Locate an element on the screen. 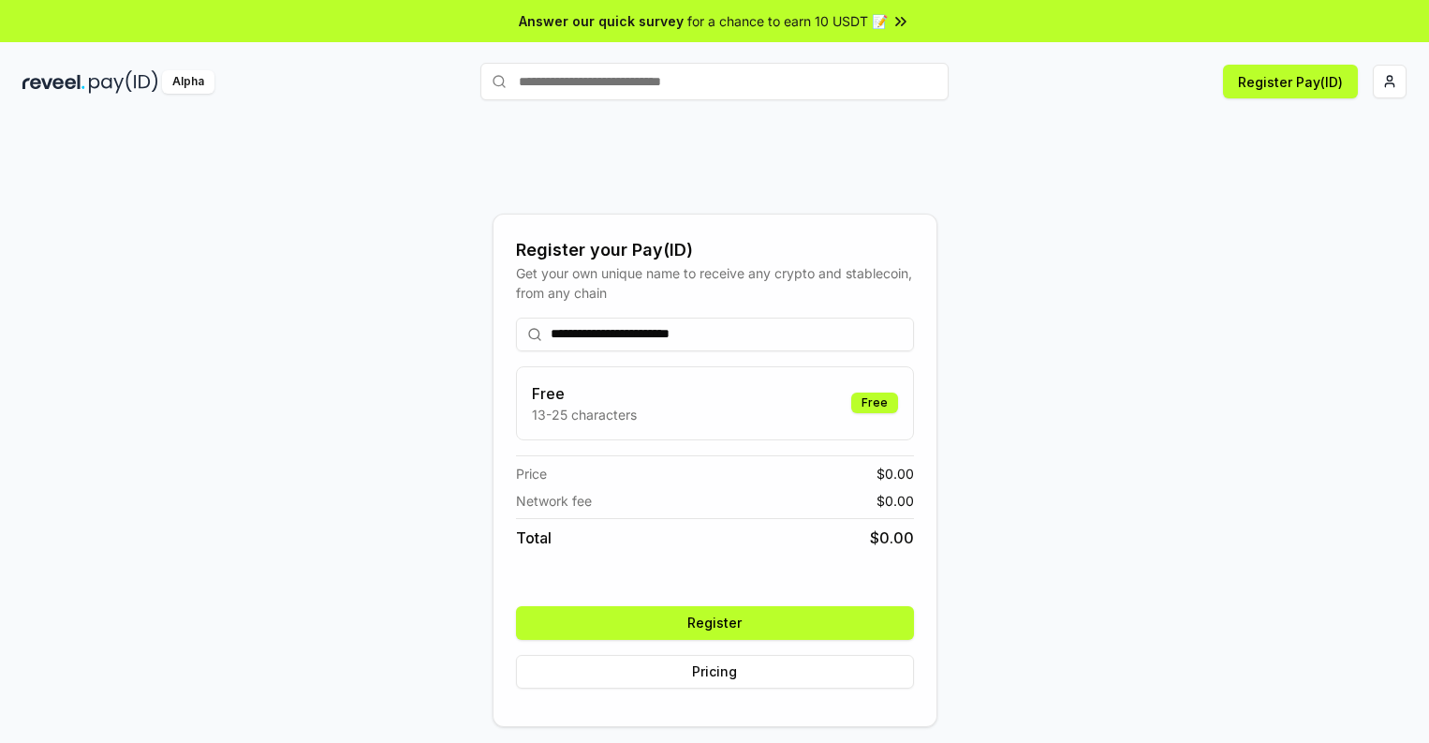  span: Network fee is located at coordinates (554, 500).